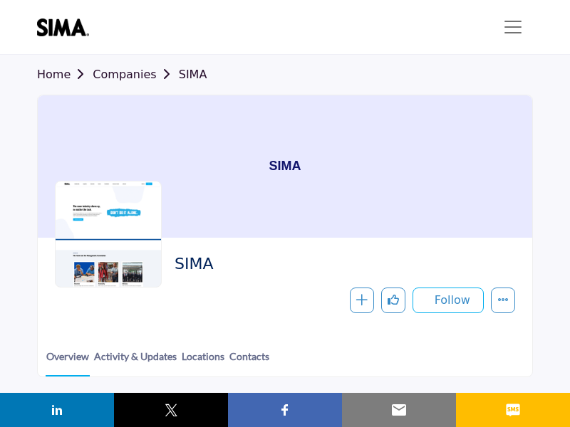  Describe the element at coordinates (503, 301) in the screenshot. I see `button: More details` at that location.